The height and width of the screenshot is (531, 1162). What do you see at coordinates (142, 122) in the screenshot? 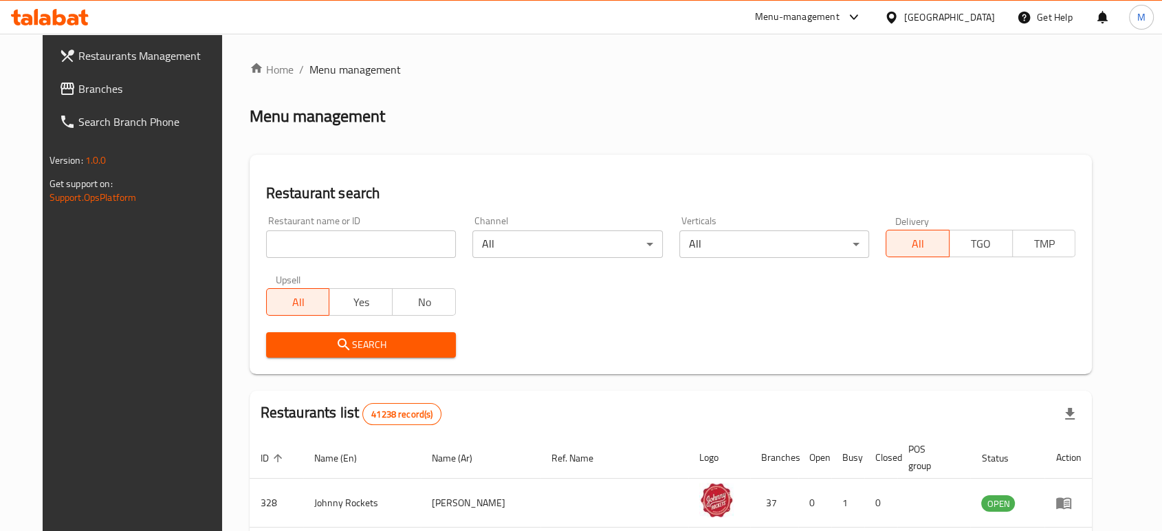
I see `a: Search Branch Phone` at bounding box center [142, 122].